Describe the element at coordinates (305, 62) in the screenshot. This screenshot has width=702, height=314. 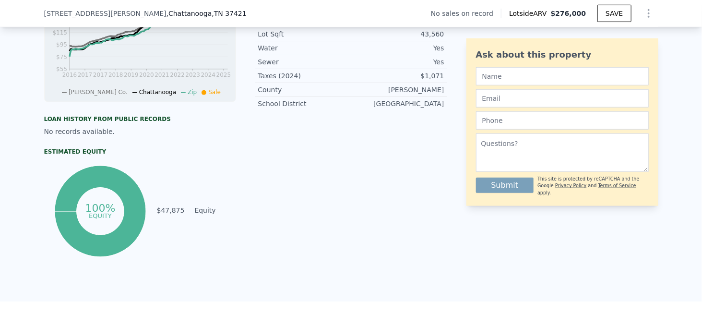
I see `div: Sewer` at that location.